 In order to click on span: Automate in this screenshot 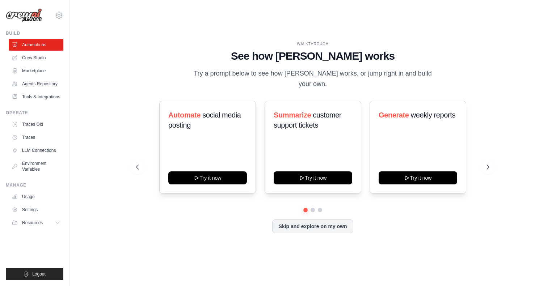, I will do `click(184, 115)`.